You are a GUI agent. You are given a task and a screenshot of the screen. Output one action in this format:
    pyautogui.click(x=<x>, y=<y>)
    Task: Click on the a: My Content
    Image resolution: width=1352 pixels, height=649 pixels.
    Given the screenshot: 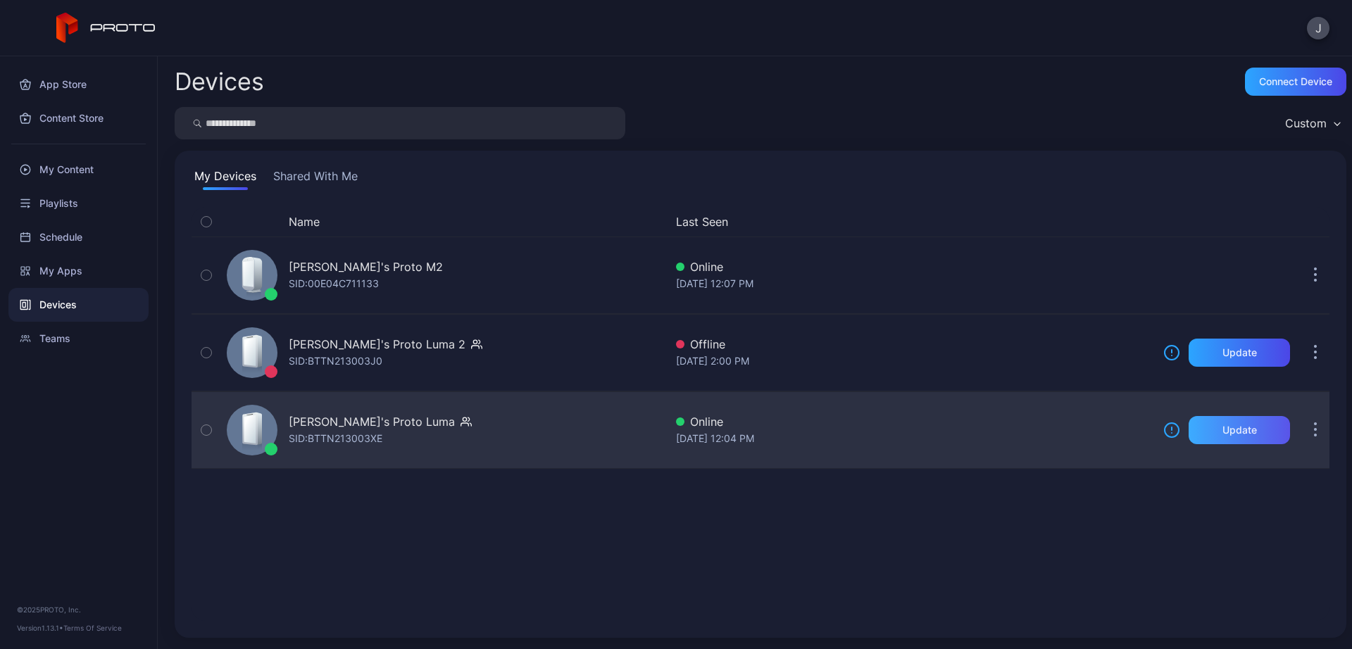 What is the action you would take?
    pyautogui.click(x=78, y=170)
    